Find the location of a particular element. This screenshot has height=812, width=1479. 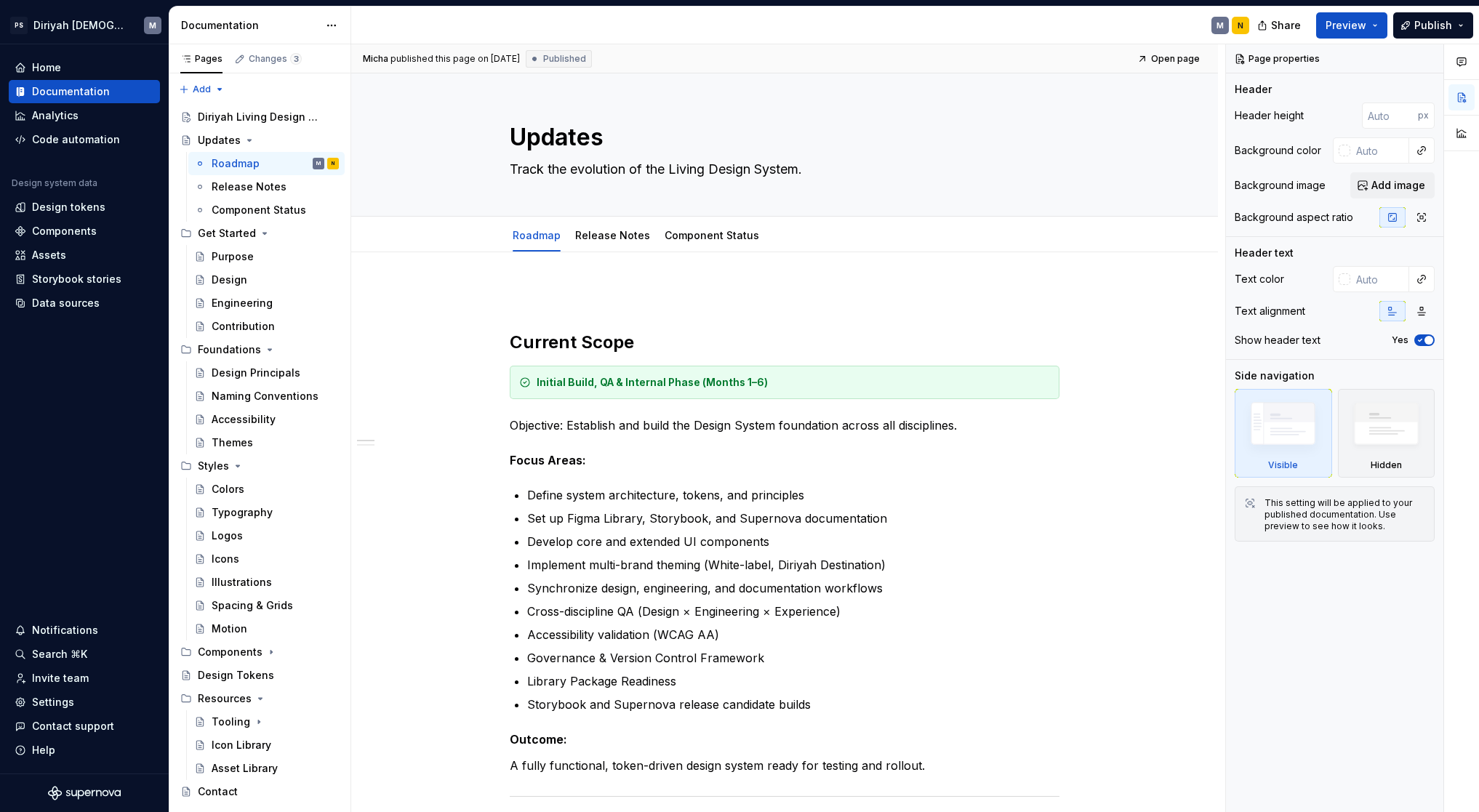

div: Header text is located at coordinates (1264, 253).